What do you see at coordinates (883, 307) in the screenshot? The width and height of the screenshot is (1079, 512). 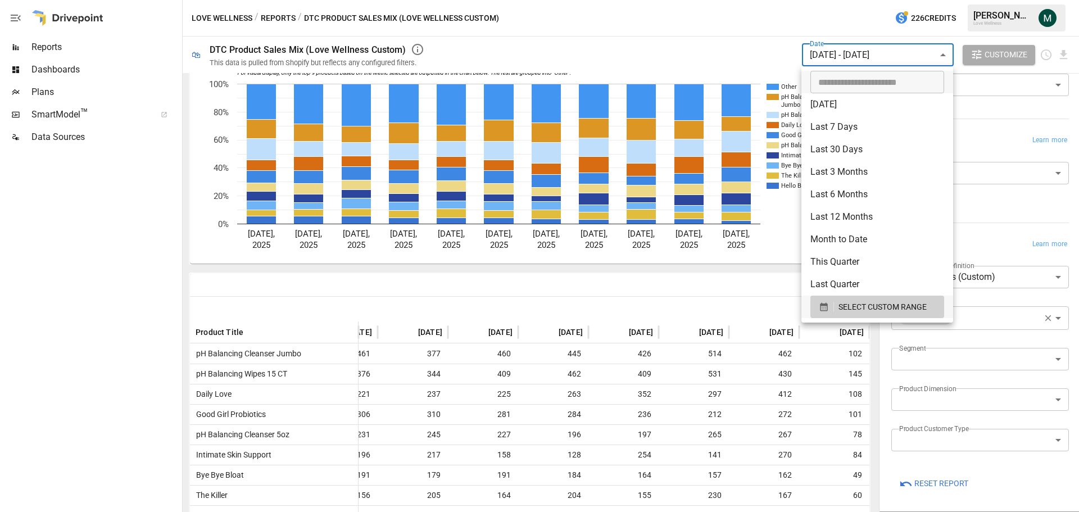 I see `span: SELECT CUSTOM RANGE` at bounding box center [883, 307].